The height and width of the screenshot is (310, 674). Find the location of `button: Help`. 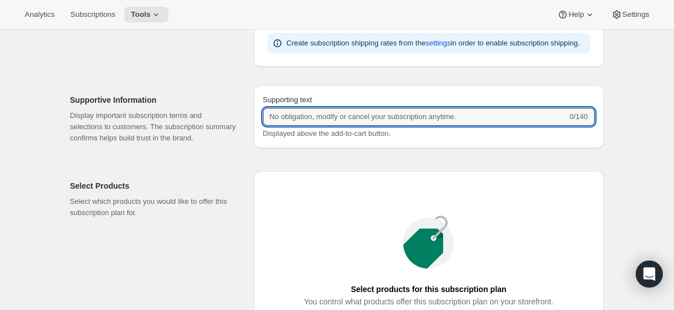

button: Help is located at coordinates (576, 15).